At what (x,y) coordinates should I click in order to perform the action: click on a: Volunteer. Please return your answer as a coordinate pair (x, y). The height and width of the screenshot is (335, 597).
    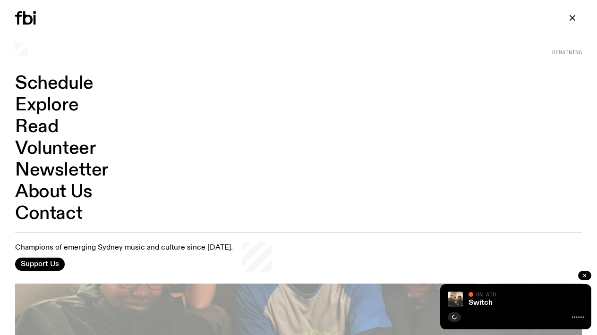
    Looking at the image, I should click on (55, 149).